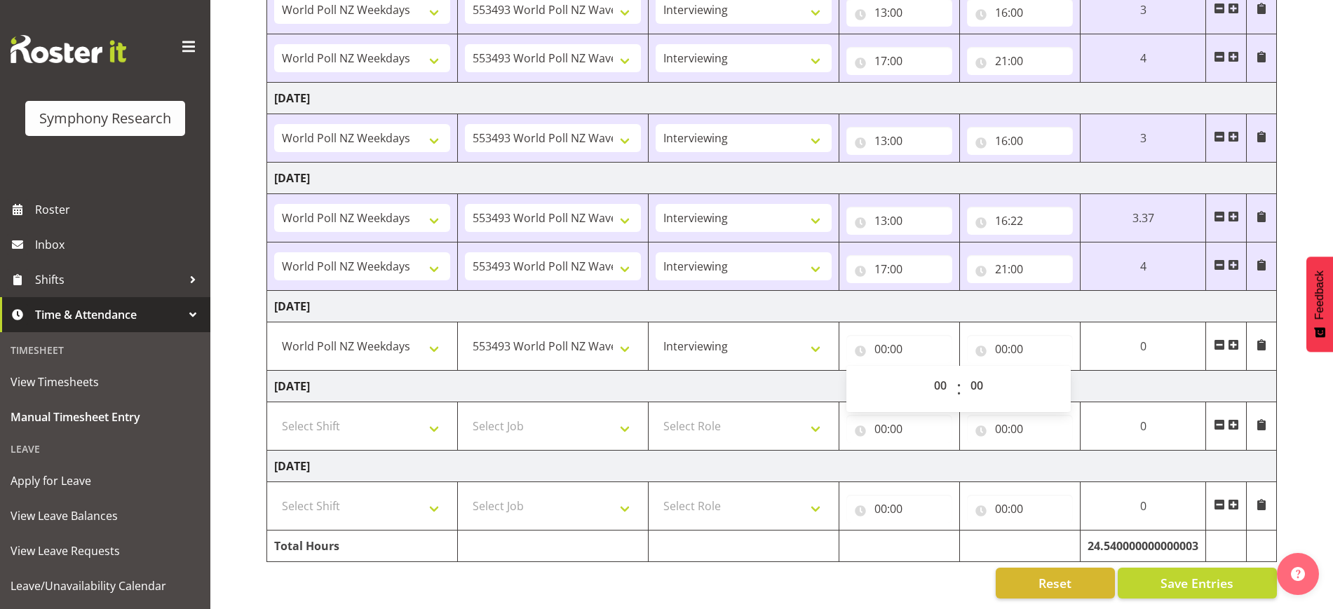  Describe the element at coordinates (109, 280) in the screenshot. I see `span: Shifts` at that location.